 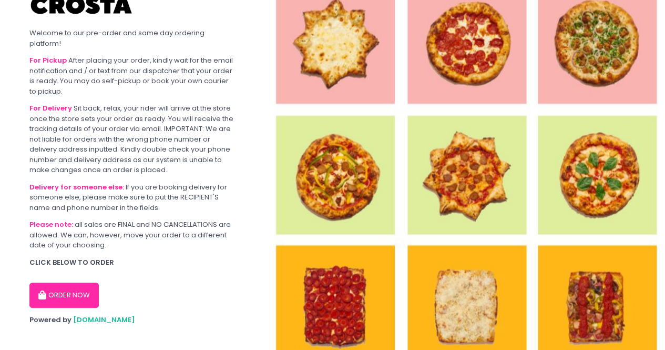 I want to click on b: For Delivery, so click(x=50, y=108).